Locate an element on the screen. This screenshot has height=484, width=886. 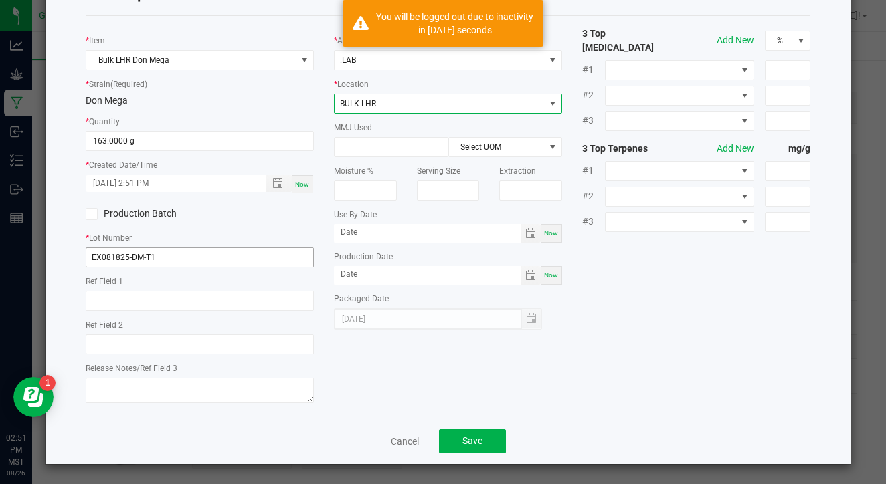
span: Bulk LHR Don Mega is located at coordinates (191, 60).